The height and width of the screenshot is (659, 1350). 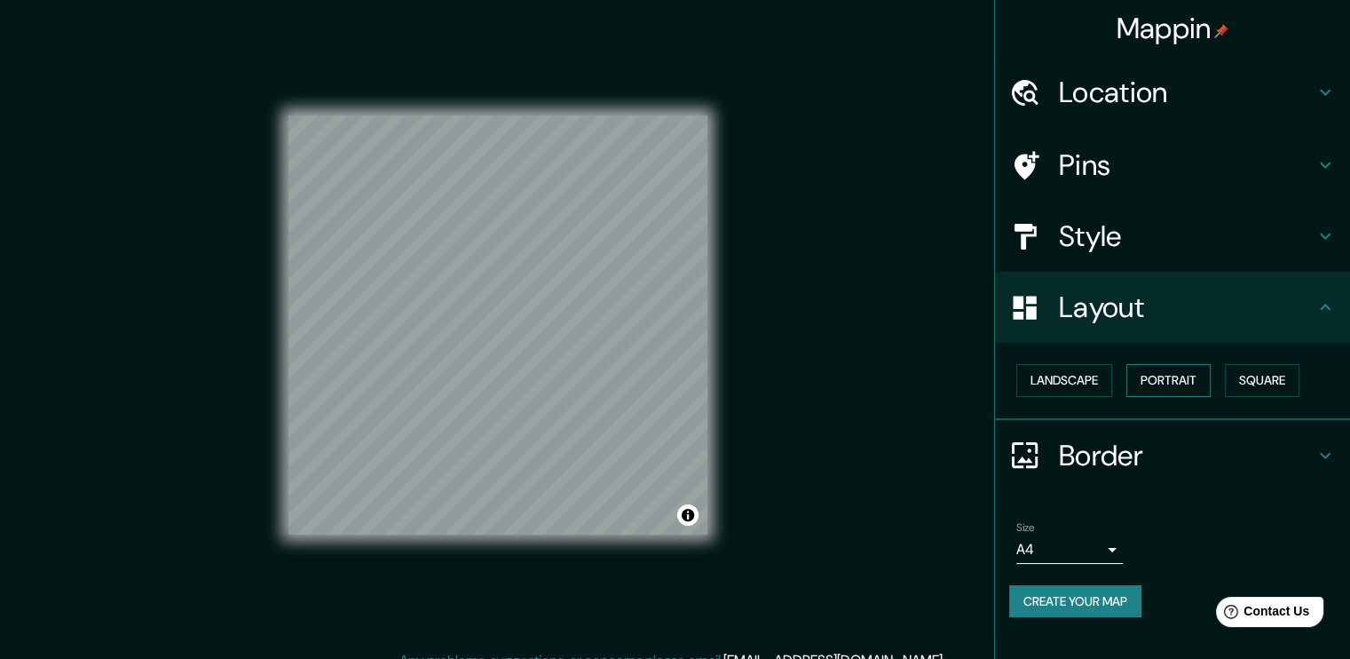 I want to click on span: Contact Us, so click(x=84, y=21).